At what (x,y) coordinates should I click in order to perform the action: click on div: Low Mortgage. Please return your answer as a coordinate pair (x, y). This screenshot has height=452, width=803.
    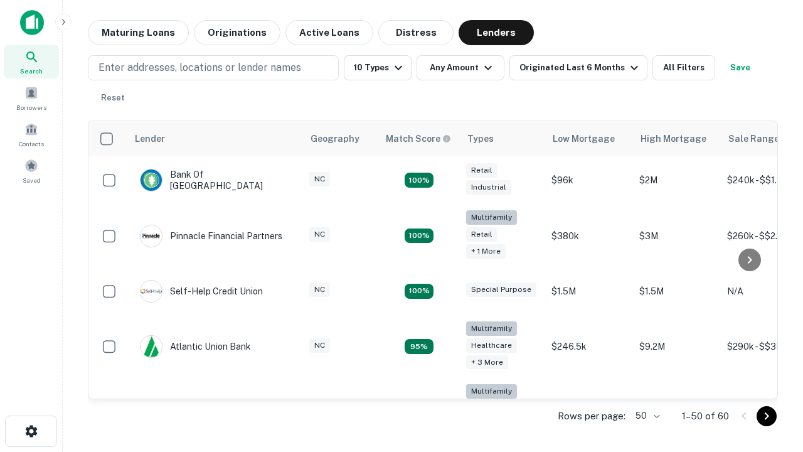
    Looking at the image, I should click on (584, 139).